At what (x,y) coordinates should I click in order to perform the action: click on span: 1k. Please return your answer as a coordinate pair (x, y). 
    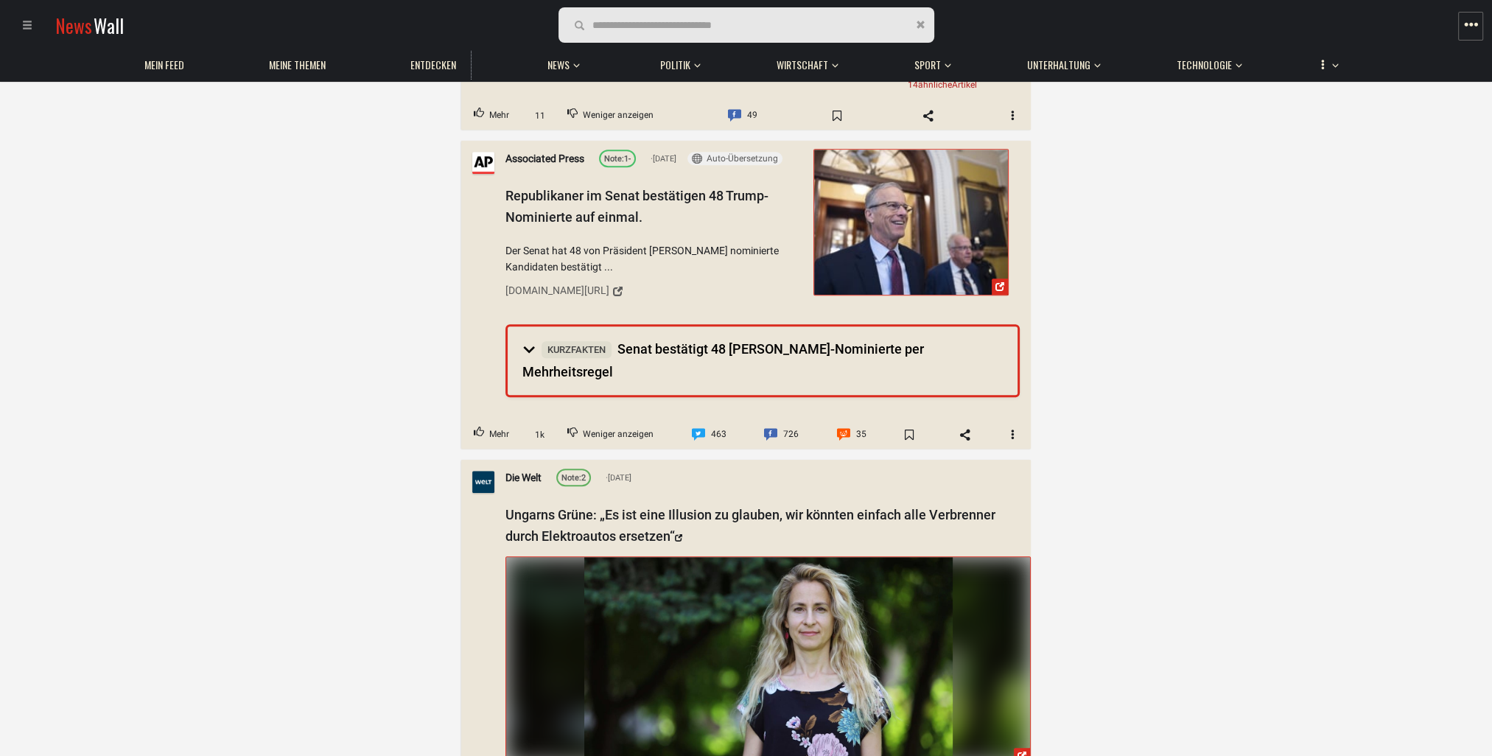
    Looking at the image, I should click on (539, 435).